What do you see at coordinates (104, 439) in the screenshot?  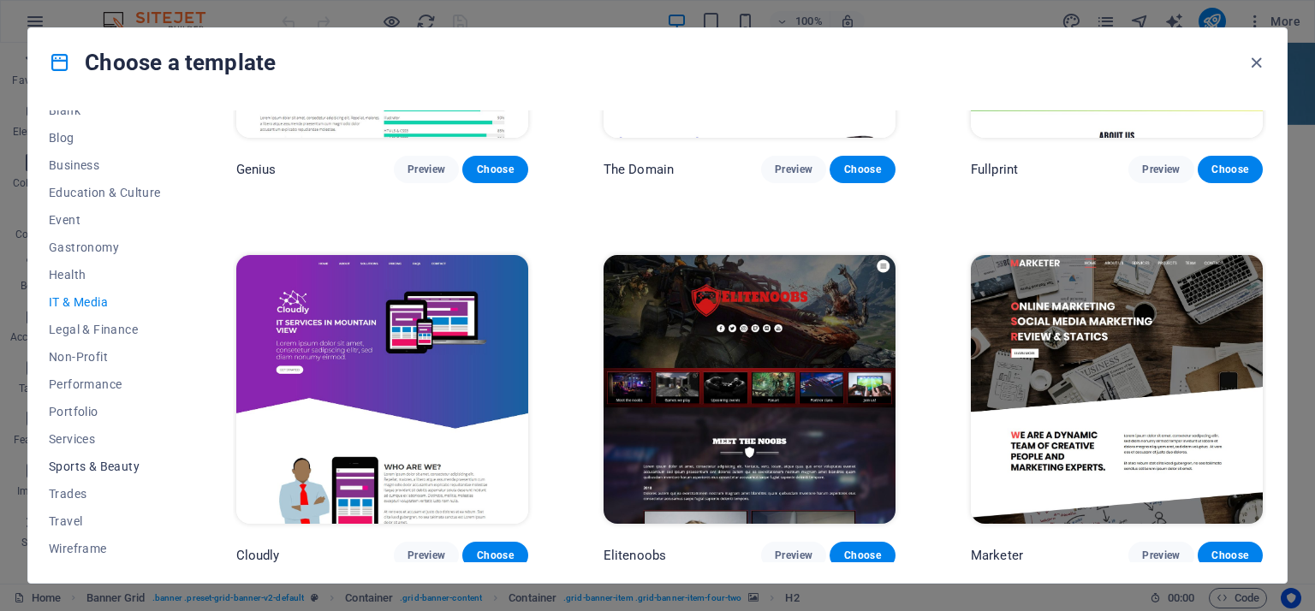 I see `button: Services` at bounding box center [104, 439].